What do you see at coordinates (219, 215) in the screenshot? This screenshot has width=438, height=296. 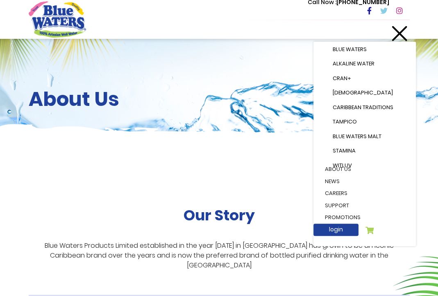 I see `h2: Our Story` at bounding box center [219, 215].